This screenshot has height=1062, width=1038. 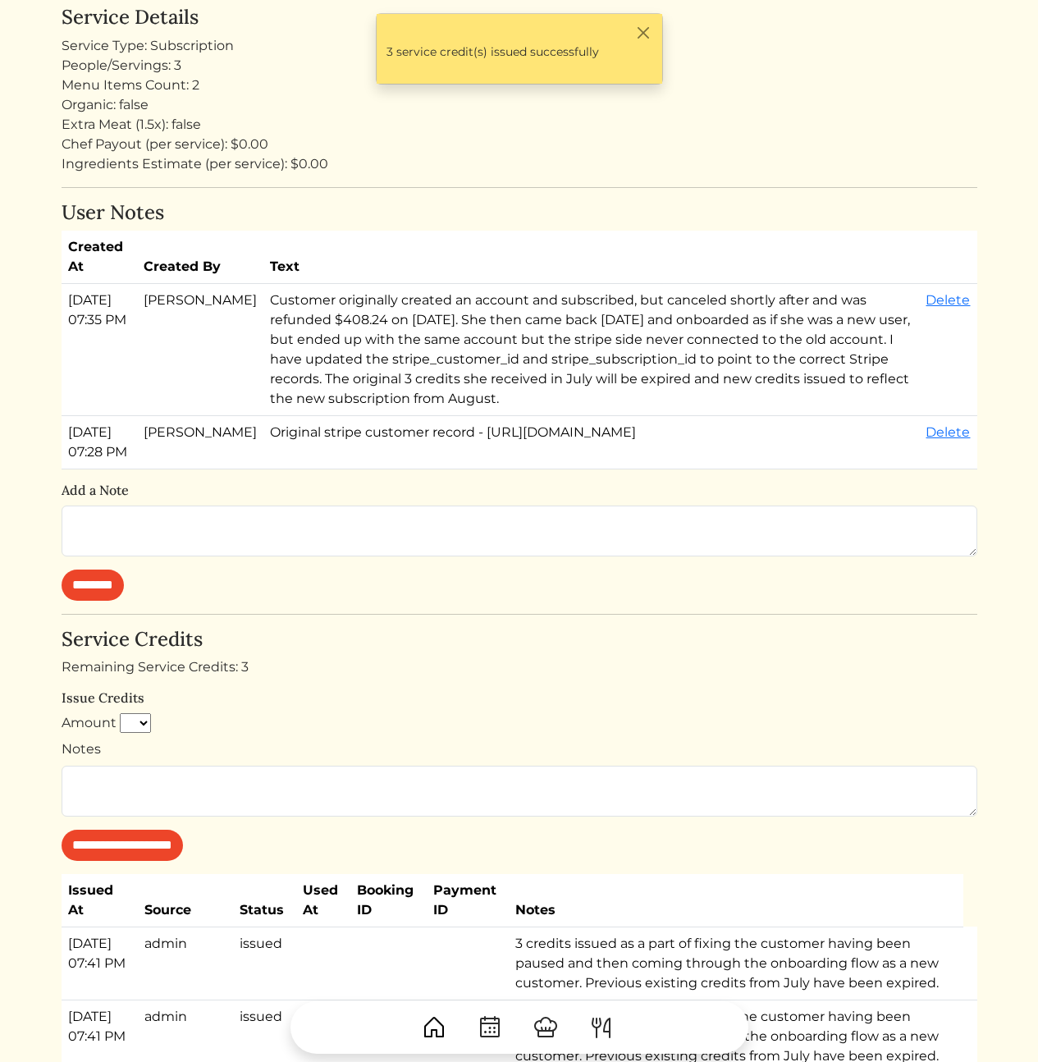 What do you see at coordinates (520, 698) in the screenshot?
I see `h6: Issue Credits` at bounding box center [520, 698].